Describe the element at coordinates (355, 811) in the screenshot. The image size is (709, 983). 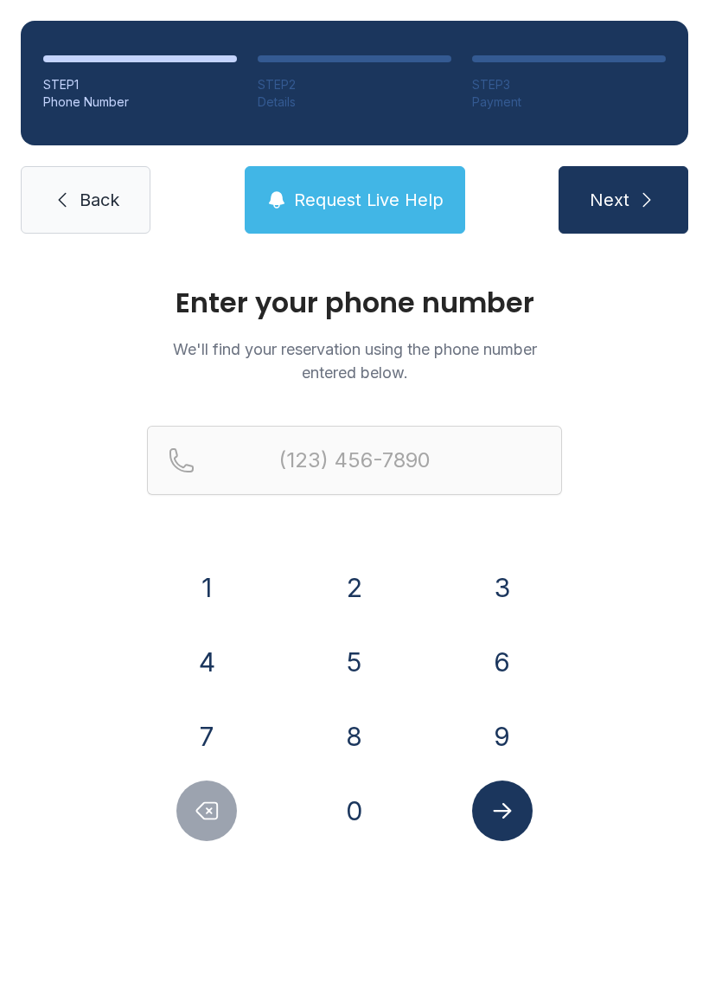
I see `button: 0` at that location.